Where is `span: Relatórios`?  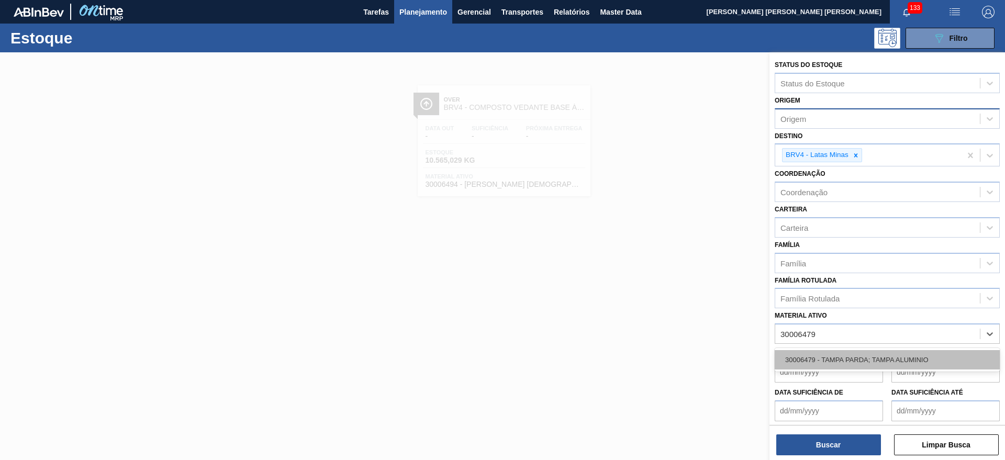
span: Relatórios is located at coordinates (572, 12).